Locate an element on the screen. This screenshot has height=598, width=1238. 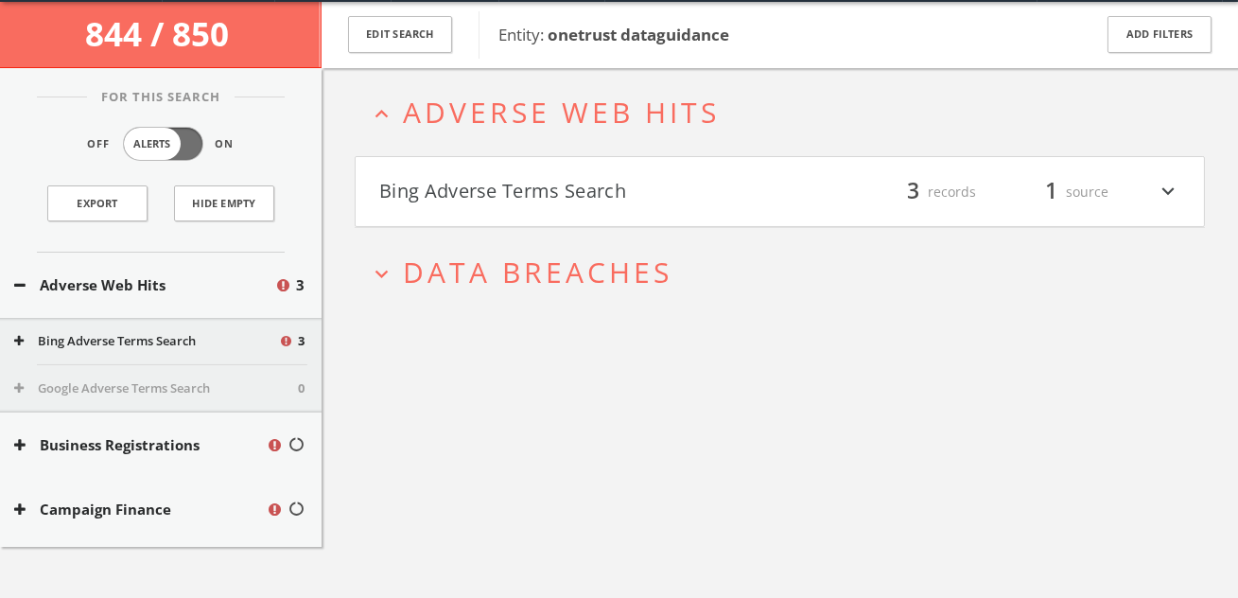
button: Add Filters is located at coordinates (1160, 34).